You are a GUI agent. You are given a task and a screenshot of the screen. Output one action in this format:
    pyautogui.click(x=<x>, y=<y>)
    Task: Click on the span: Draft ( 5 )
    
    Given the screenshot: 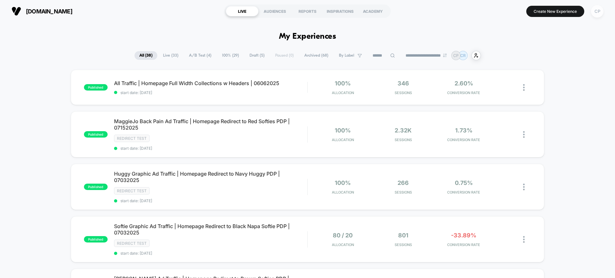 What is the action you would take?
    pyautogui.click(x=257, y=55)
    